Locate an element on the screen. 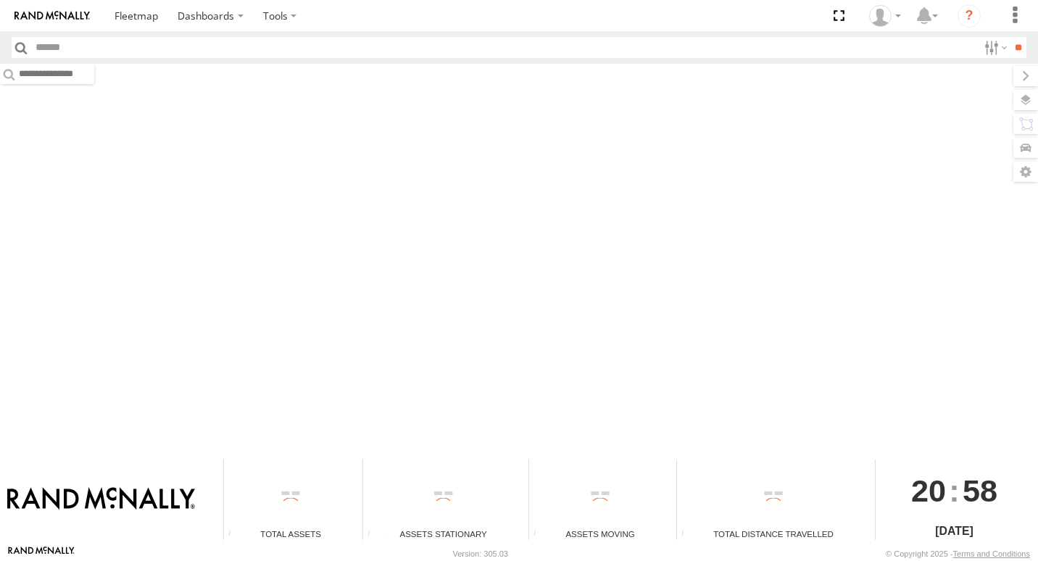  label: Search Filter Options is located at coordinates (993, 47).